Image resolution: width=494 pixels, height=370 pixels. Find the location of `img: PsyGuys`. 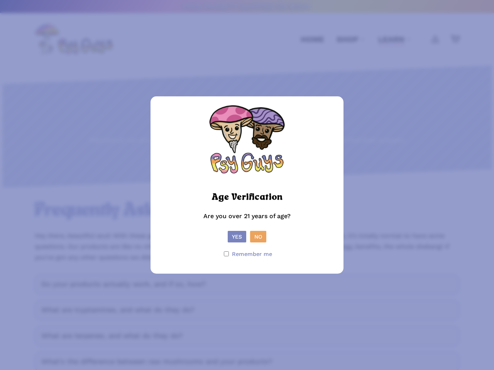

img: PsyGuys is located at coordinates (247, 143).